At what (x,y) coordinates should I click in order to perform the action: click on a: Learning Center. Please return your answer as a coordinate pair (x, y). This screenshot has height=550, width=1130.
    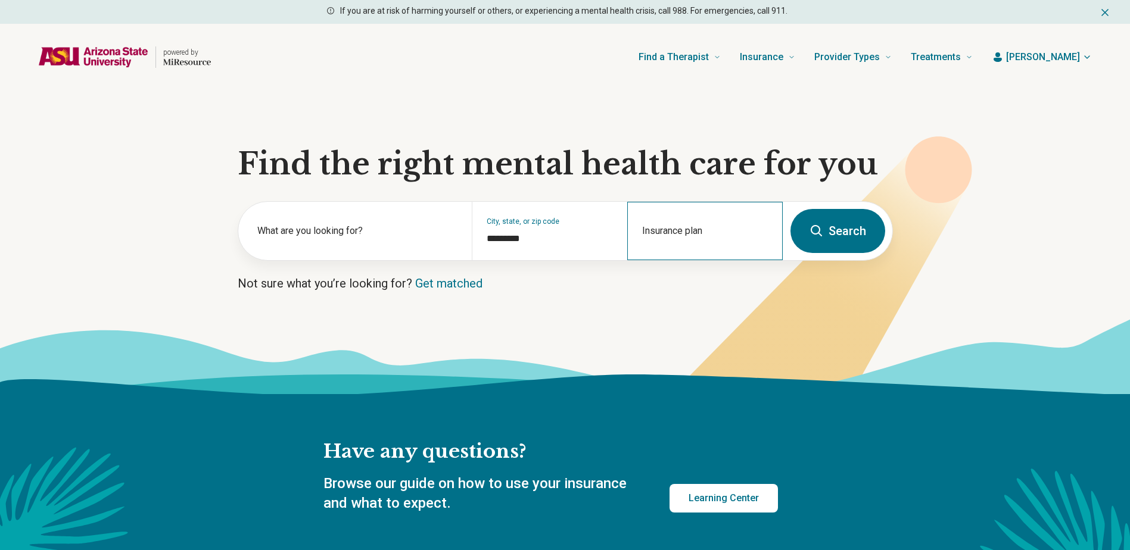
    Looking at the image, I should click on (724, 499).